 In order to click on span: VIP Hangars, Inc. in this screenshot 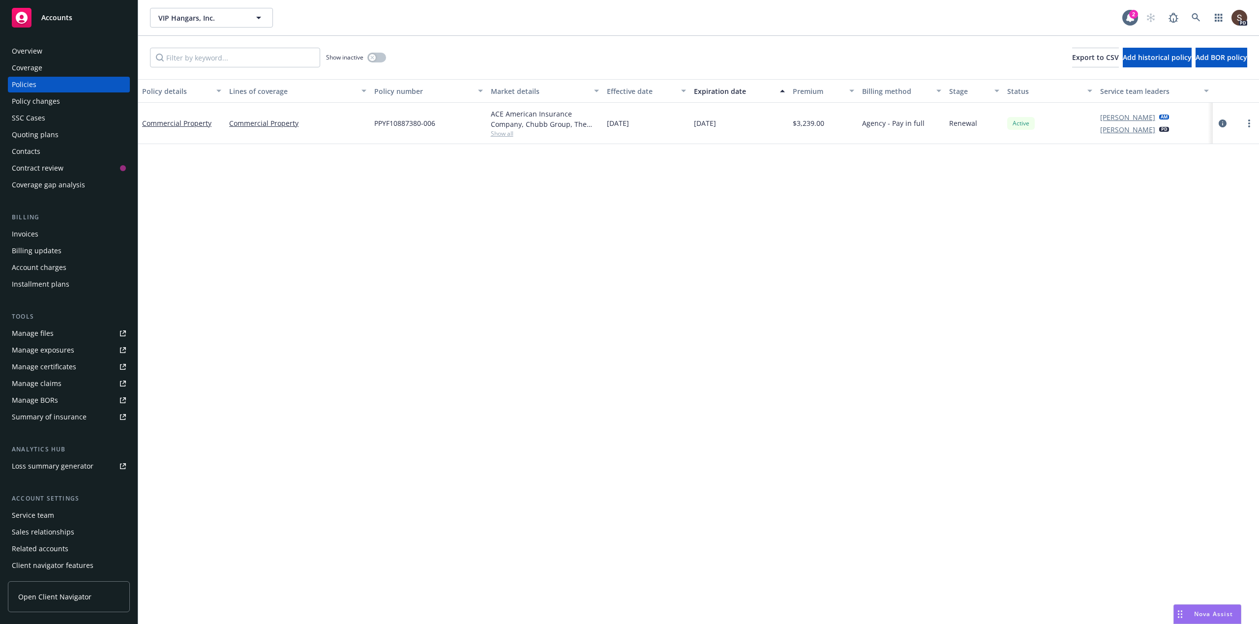, I will do `click(201, 18)`.